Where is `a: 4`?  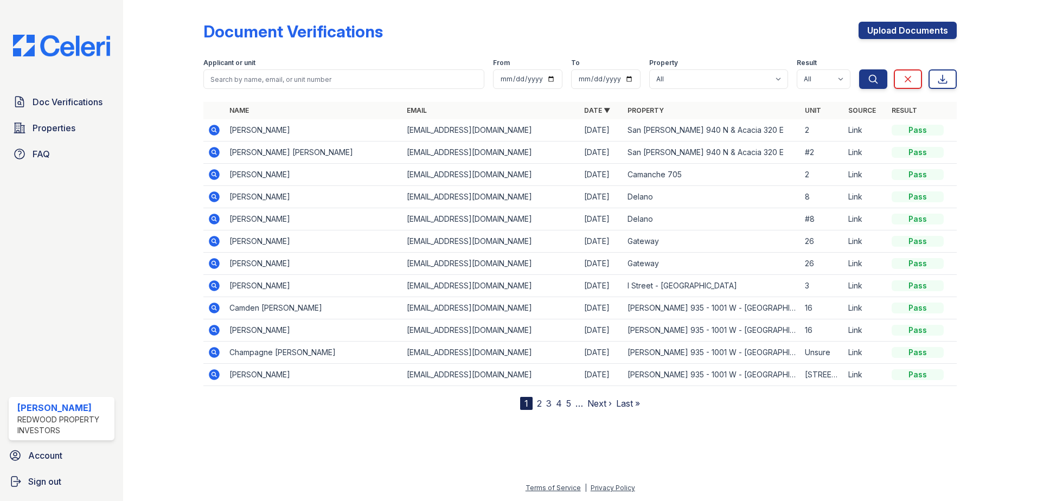 a: 4 is located at coordinates (559, 404).